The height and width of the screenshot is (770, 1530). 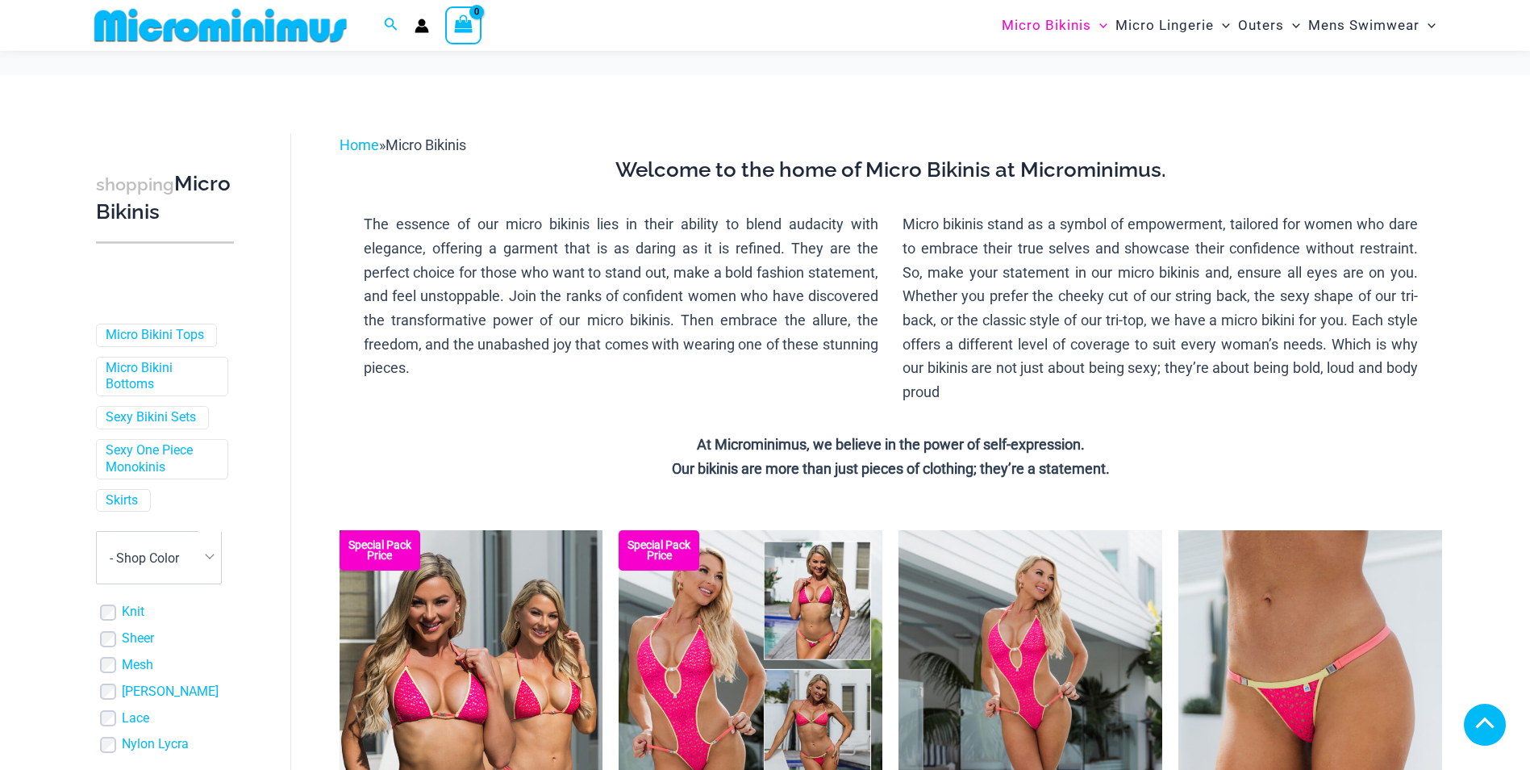 What do you see at coordinates (138, 638) in the screenshot?
I see `a: Sheer` at bounding box center [138, 638].